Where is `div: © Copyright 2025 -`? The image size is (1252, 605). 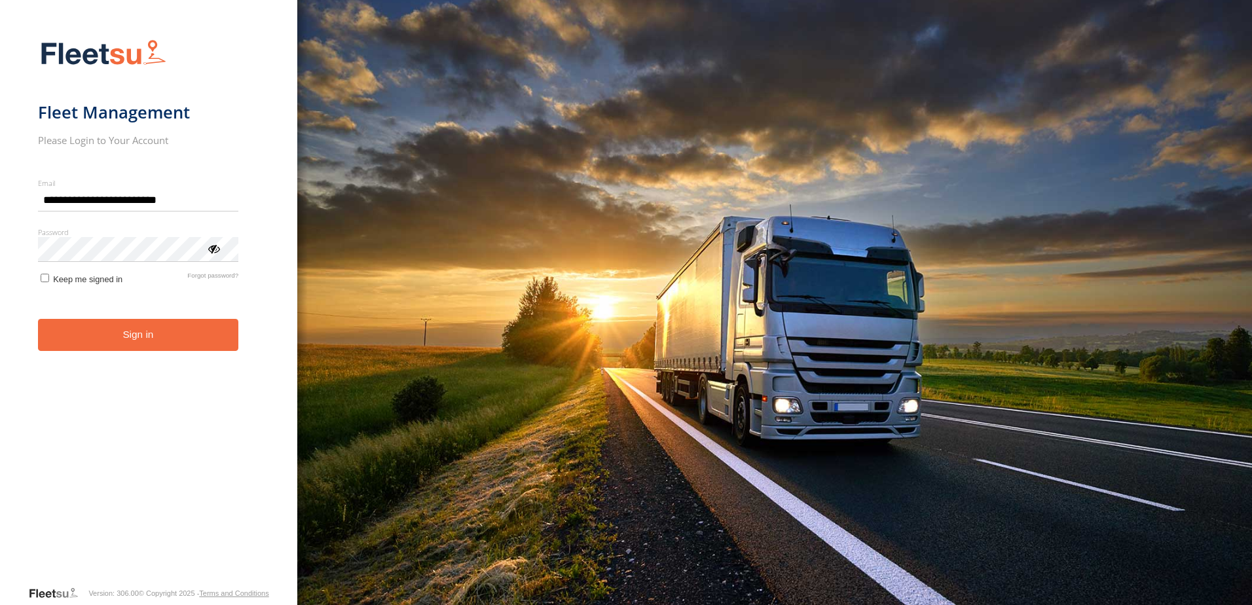 div: © Copyright 2025 - is located at coordinates (204, 593).